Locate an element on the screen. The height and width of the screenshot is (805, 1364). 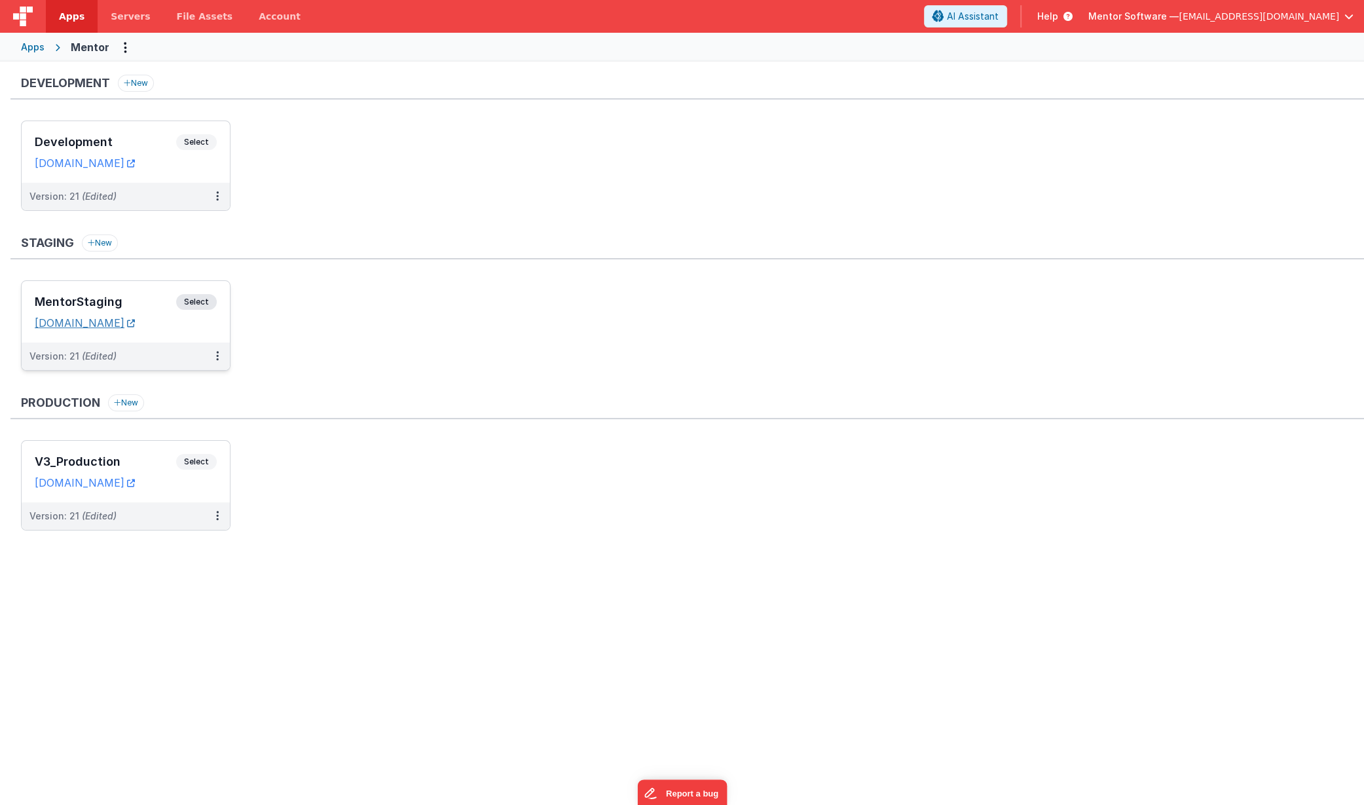
span: Help is located at coordinates (1047, 16).